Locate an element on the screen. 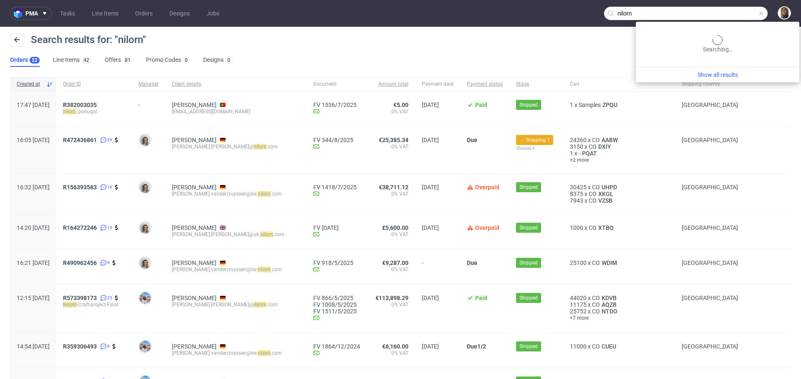 The image size is (801, 379). span: XTBQ is located at coordinates (606, 227).